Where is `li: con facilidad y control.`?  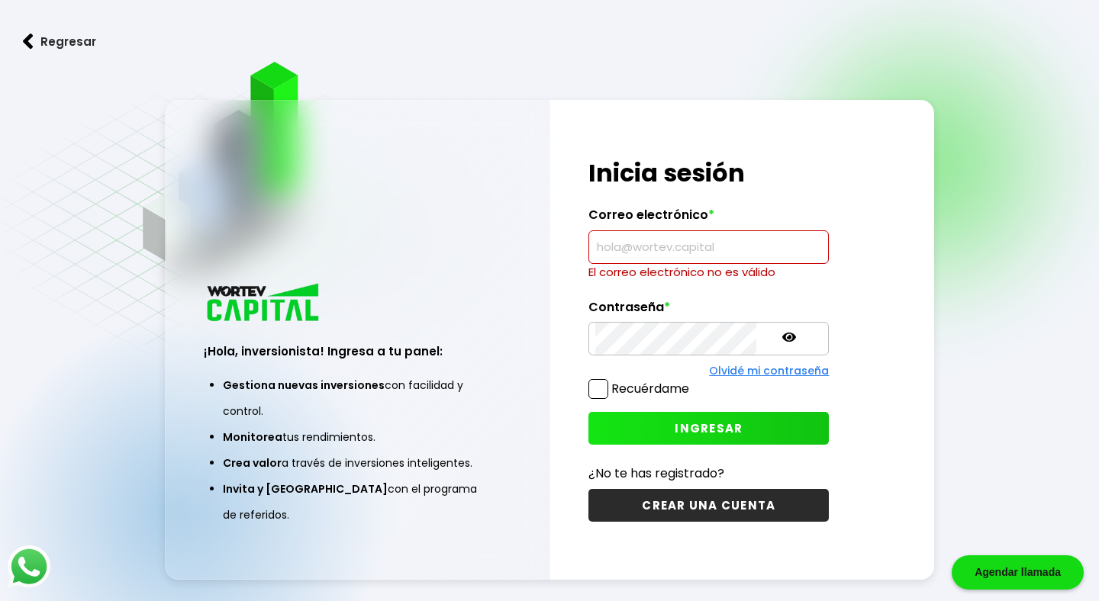 li: con facilidad y control. is located at coordinates (357, 398).